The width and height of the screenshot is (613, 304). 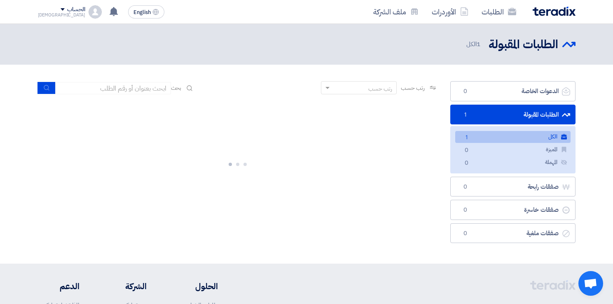 What do you see at coordinates (396, 12) in the screenshot?
I see `a: ملف الشركة` at bounding box center [396, 12].